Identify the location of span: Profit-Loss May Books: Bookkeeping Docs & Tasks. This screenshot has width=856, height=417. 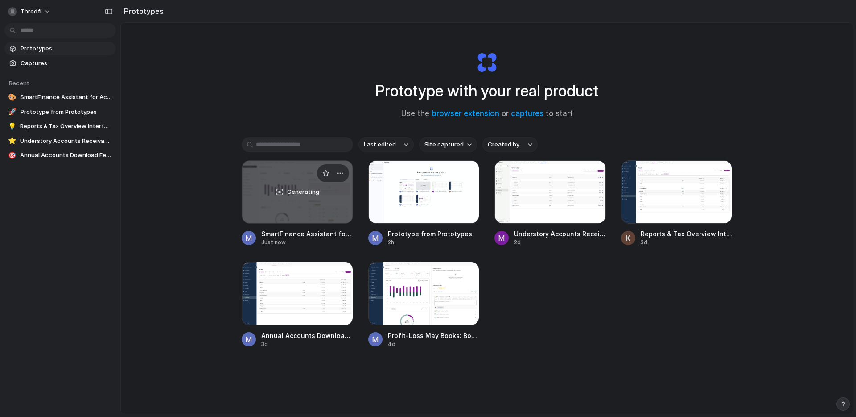
(434, 335).